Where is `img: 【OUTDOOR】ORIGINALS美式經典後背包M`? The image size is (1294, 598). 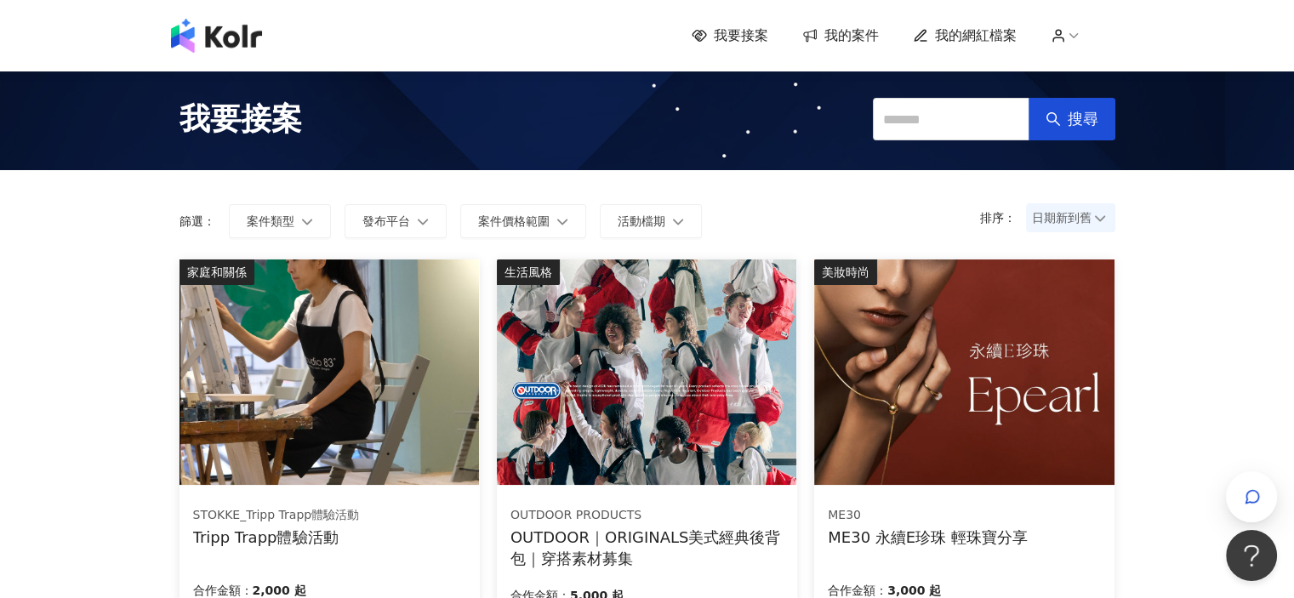 img: 【OUTDOOR】ORIGINALS美式經典後背包M is located at coordinates (646, 372).